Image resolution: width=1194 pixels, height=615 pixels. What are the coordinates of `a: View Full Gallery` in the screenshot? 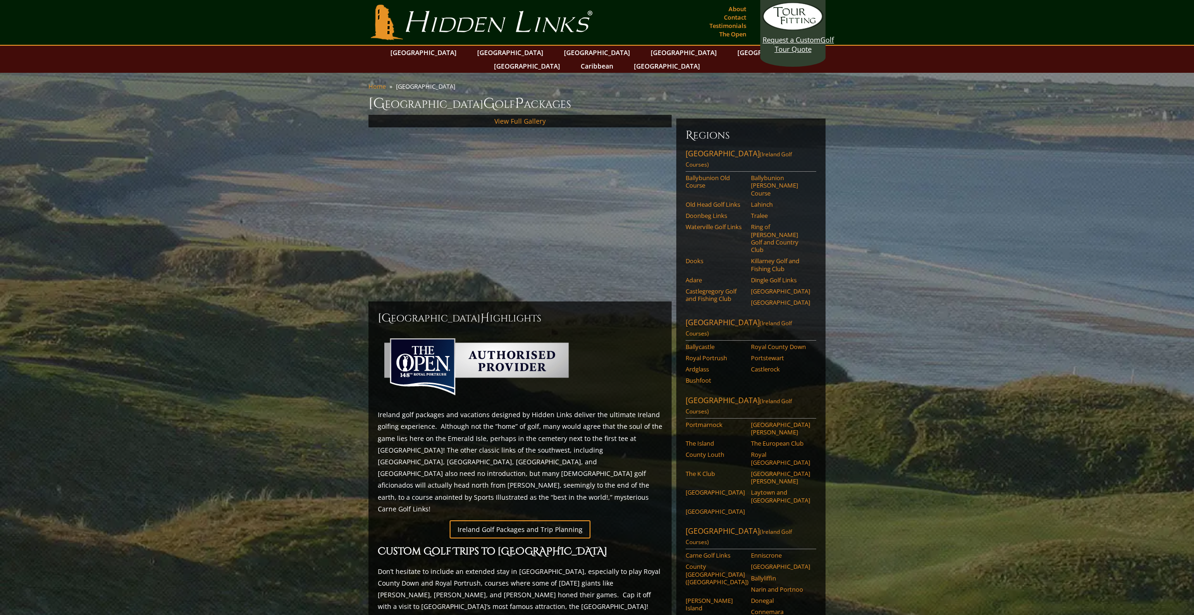 It's located at (520, 121).